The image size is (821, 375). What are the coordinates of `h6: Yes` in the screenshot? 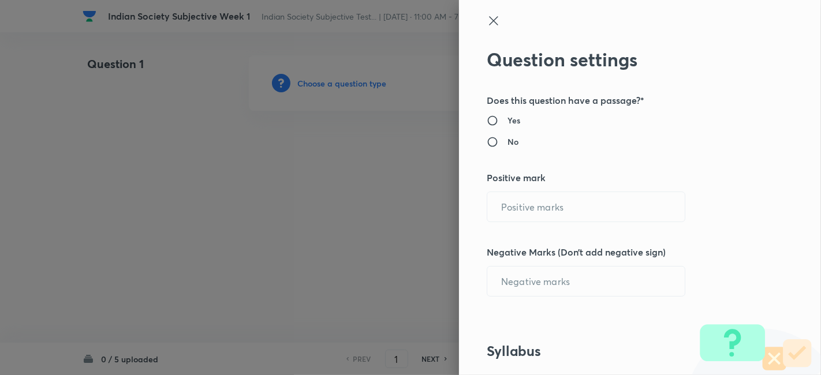 It's located at (514, 120).